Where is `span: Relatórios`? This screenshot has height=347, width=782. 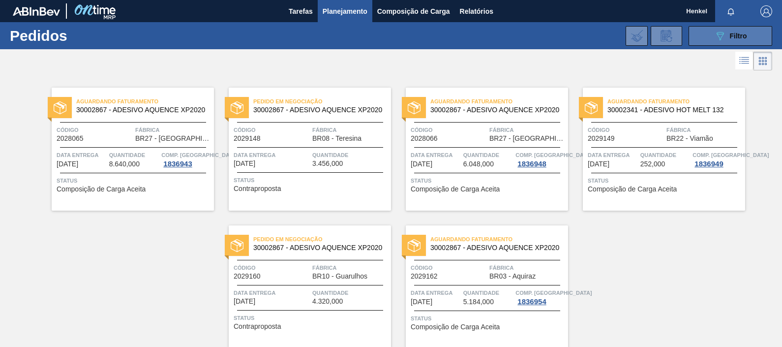
span: Relatórios is located at coordinates (477, 11).